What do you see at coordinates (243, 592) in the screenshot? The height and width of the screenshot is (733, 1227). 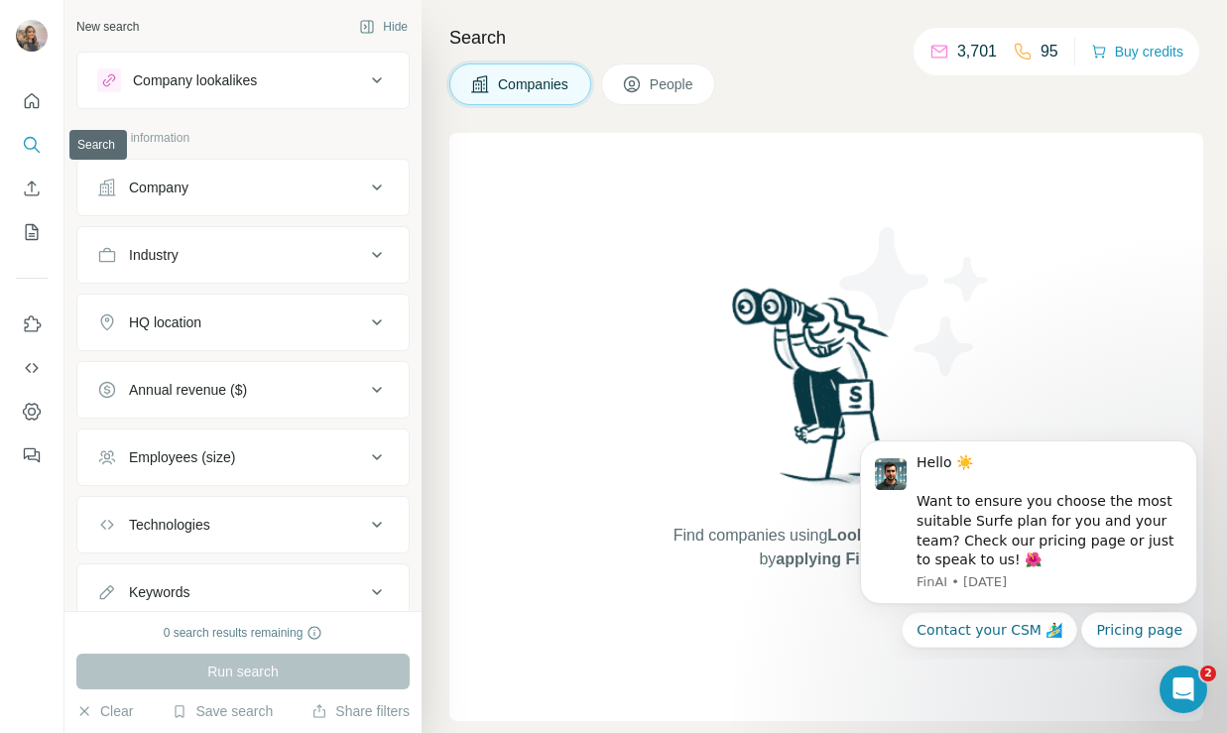 I see `button: Keywords` at bounding box center [243, 592].